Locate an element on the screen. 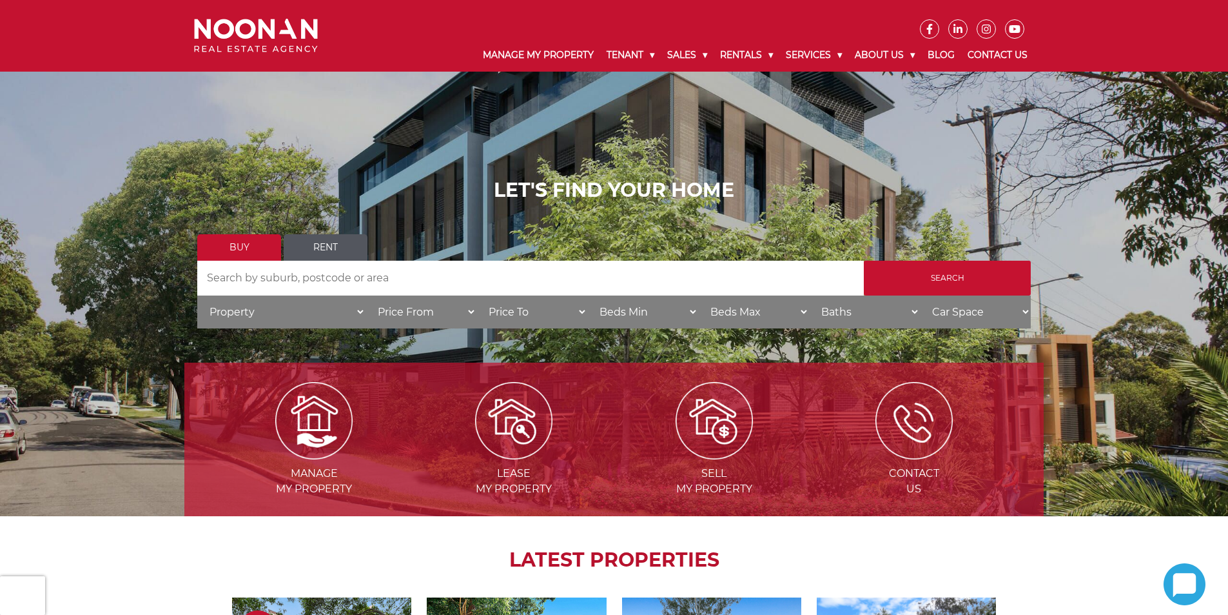 Image resolution: width=1228 pixels, height=615 pixels. img: Sell my property is located at coordinates (714, 420).